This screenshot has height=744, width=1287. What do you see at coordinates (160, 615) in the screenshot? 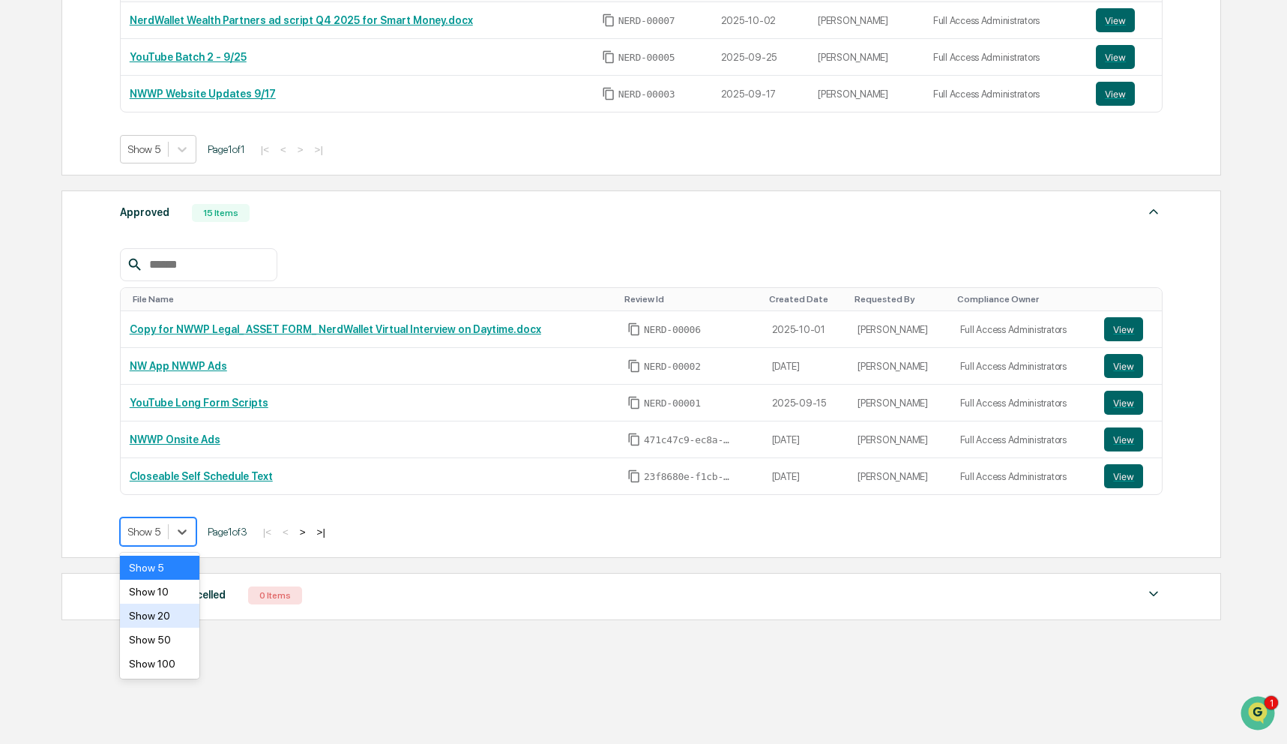
I see `div: Show 20` at bounding box center [160, 615].